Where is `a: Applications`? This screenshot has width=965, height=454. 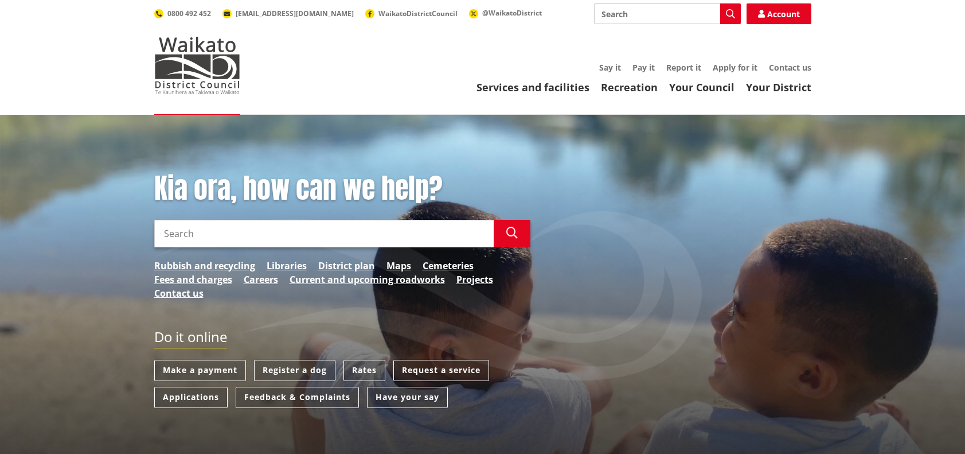
a: Applications is located at coordinates (191, 397).